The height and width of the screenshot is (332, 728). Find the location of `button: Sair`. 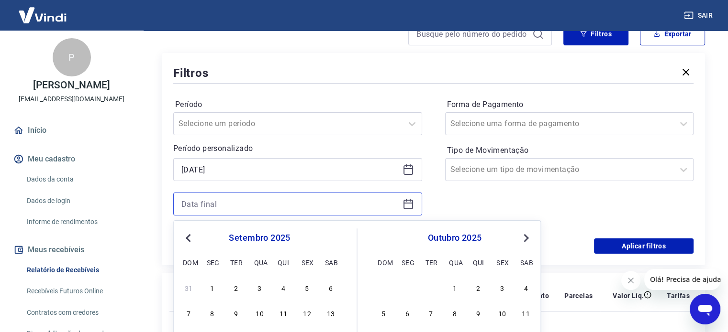

button: Sair is located at coordinates (699, 15).